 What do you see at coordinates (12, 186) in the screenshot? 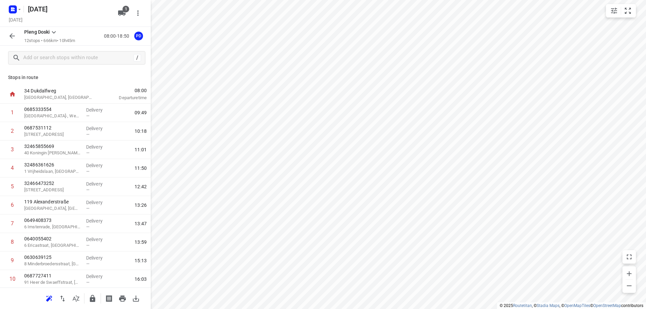
I see `div: 5` at bounding box center [12, 186].